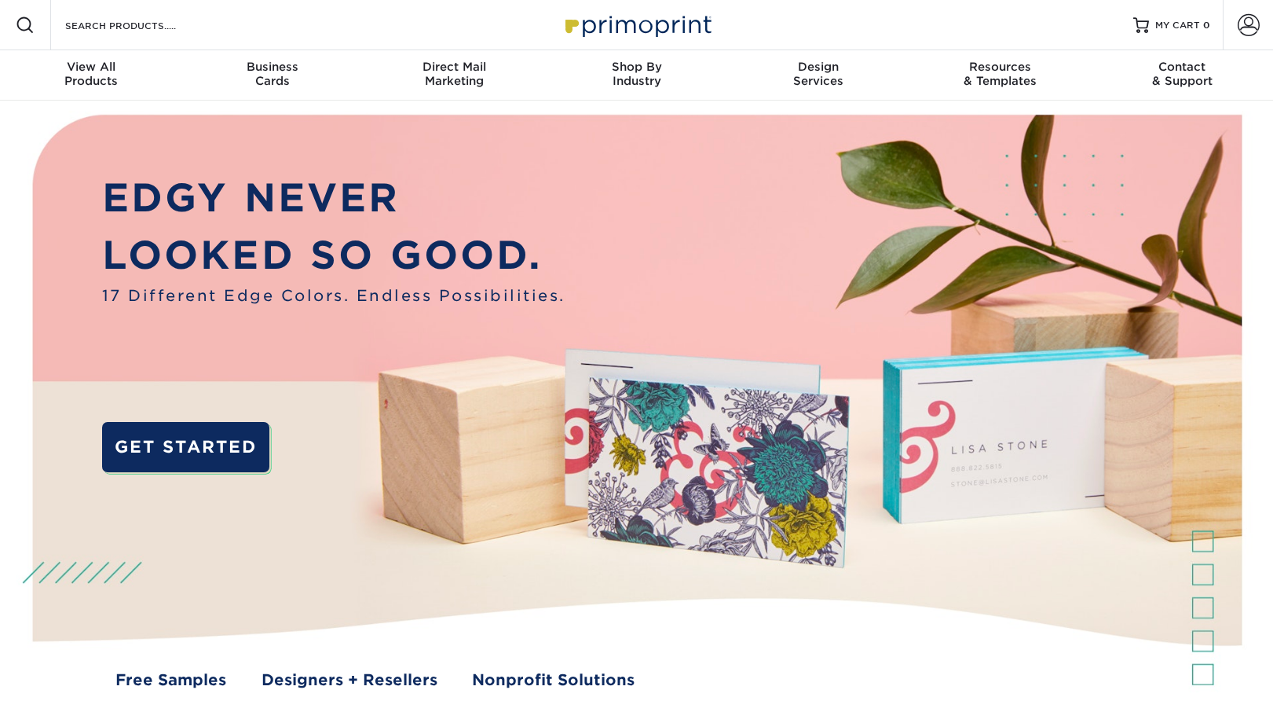 The width and height of the screenshot is (1273, 712). Describe the element at coordinates (1177, 25) in the screenshot. I see `span: MY CART` at that location.